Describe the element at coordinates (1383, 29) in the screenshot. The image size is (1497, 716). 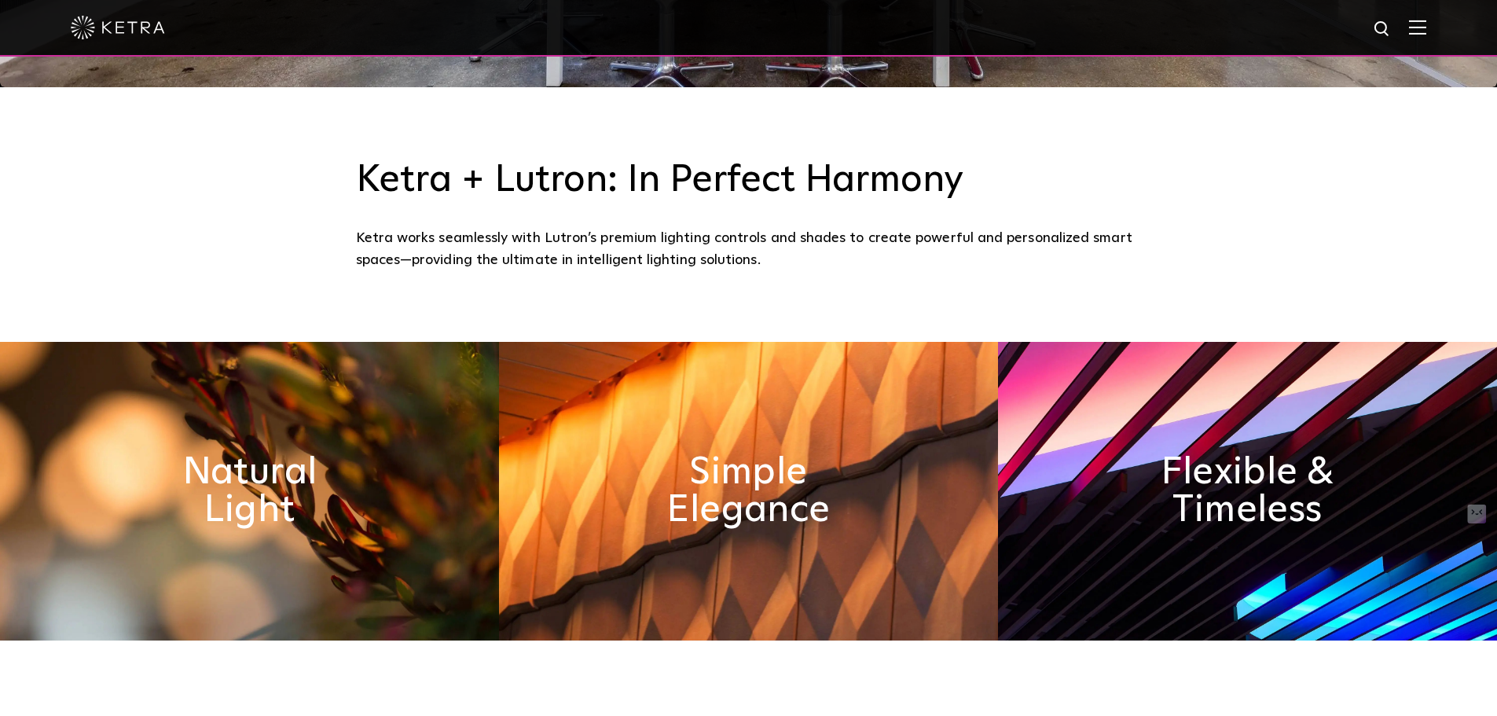
I see `img: search icon` at that location.